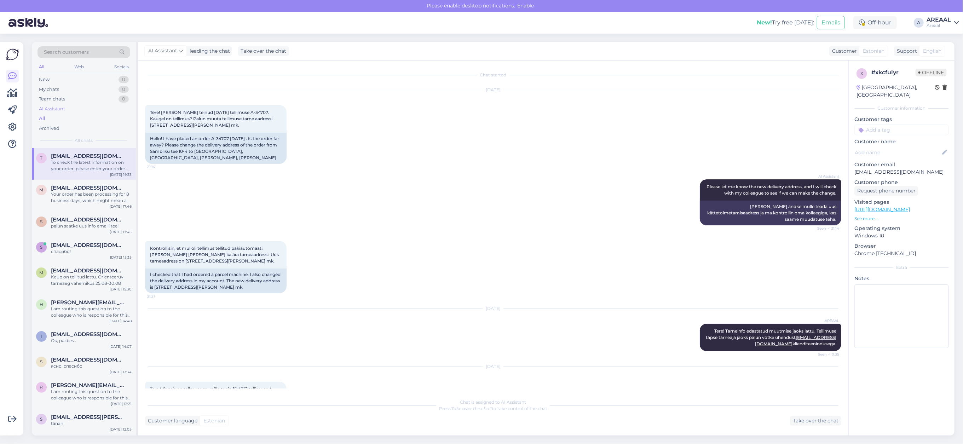 The image size is (963, 444). Describe the element at coordinates (91, 341) in the screenshot. I see `div: Ok, paldies .` at that location.